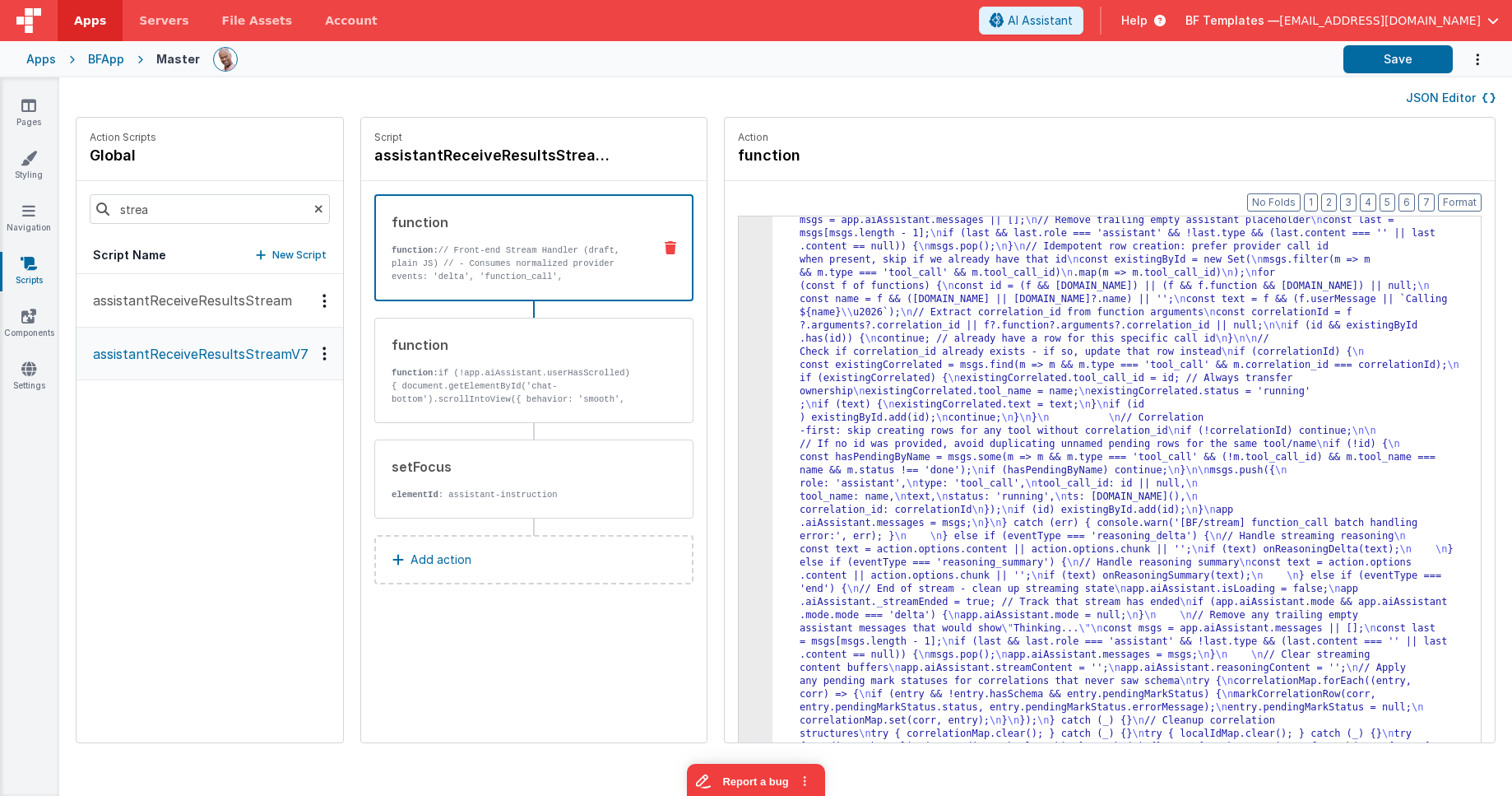  Describe the element at coordinates (1407, 202) in the screenshot. I see `button: 6` at that location.